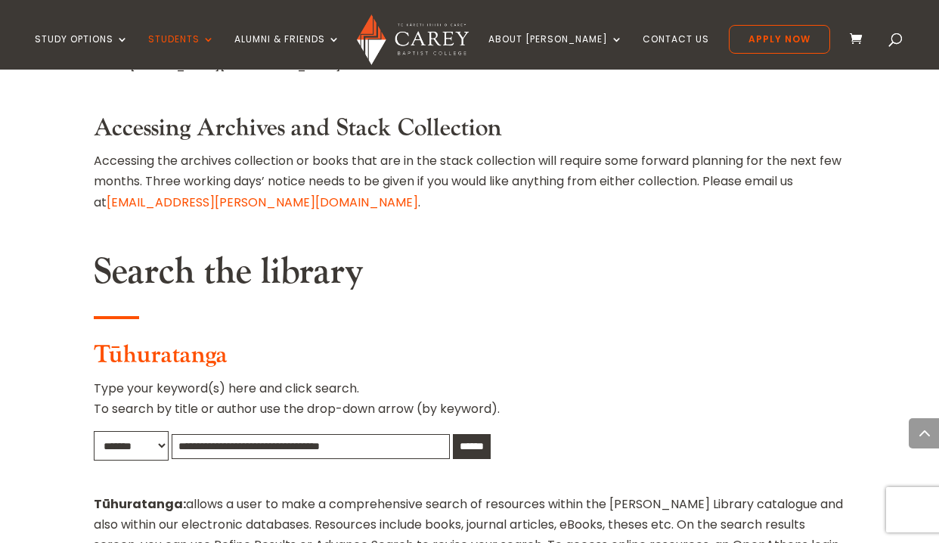  Describe the element at coordinates (412, 39) in the screenshot. I see `img: Carey Baptist College` at that location.